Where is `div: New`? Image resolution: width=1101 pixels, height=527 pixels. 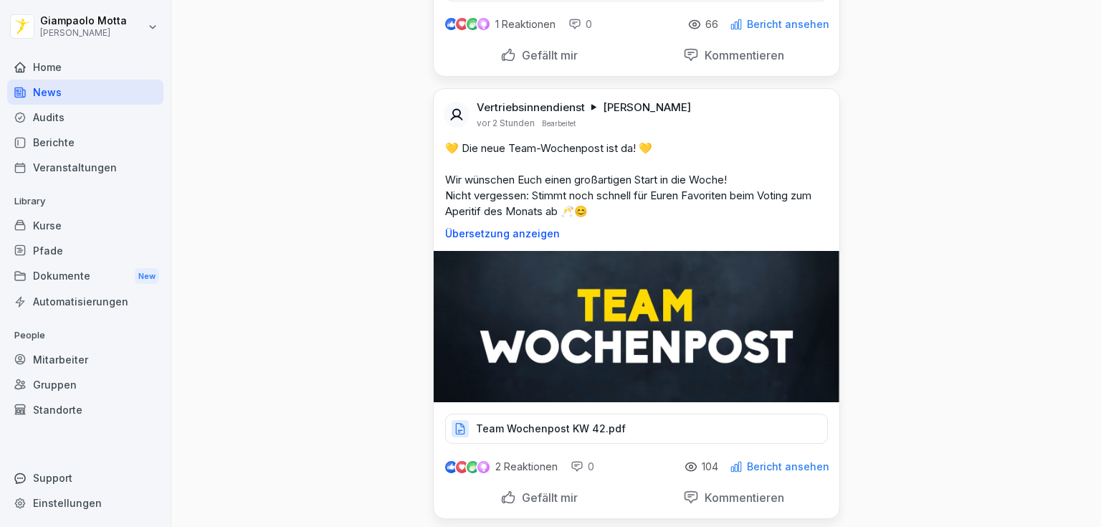 div: New is located at coordinates (147, 276).